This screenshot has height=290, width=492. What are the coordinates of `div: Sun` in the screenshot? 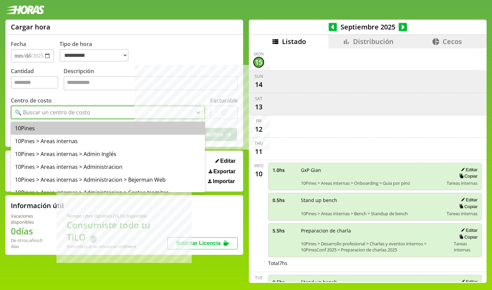 It's located at (259, 76).